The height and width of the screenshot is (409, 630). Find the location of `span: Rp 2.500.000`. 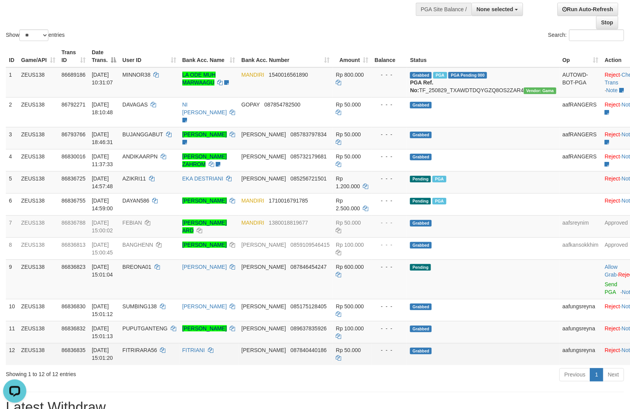

span: Rp 2.500.000 is located at coordinates (348, 204).